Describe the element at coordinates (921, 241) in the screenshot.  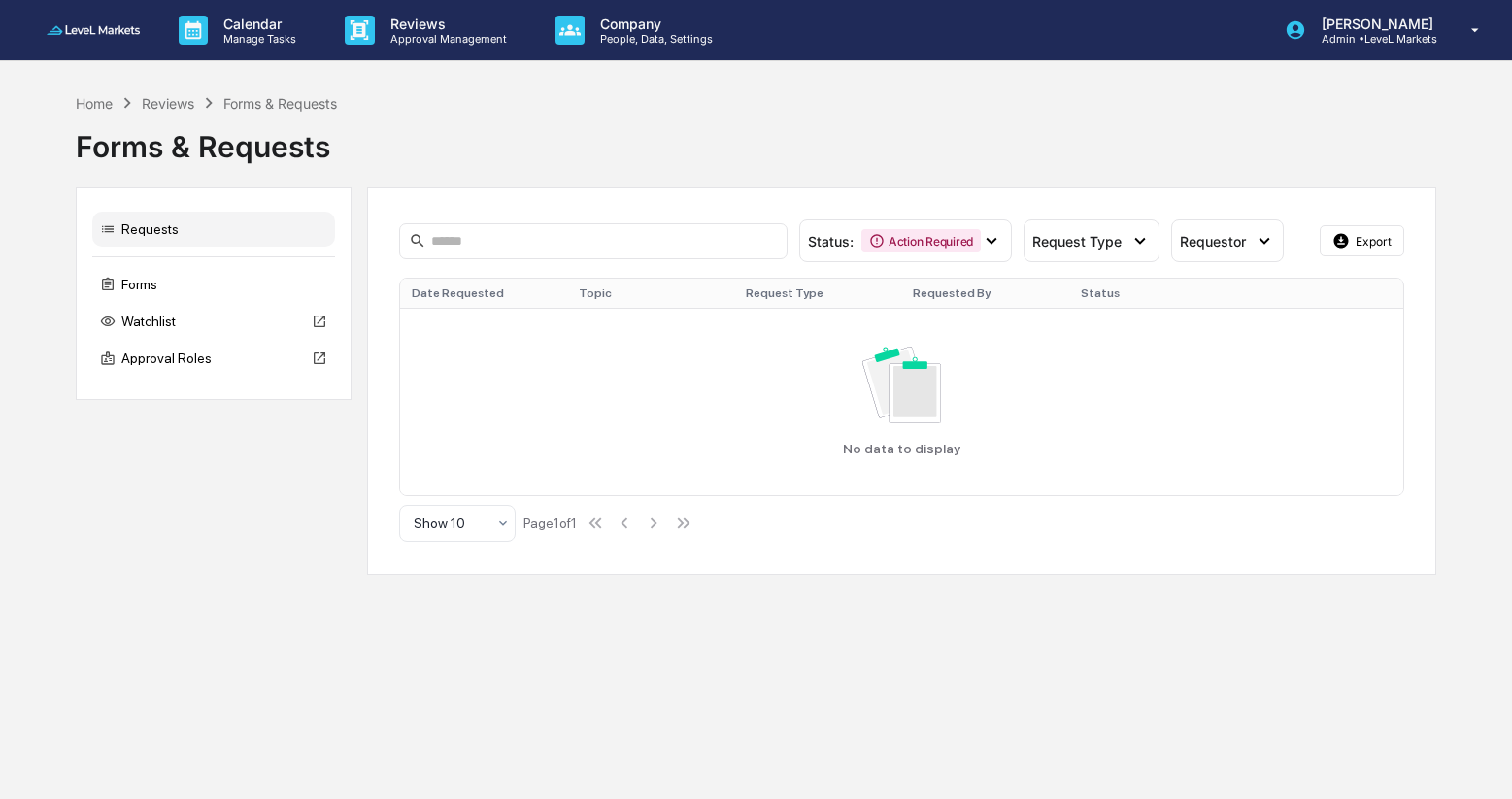
I see `div: Action Required` at that location.